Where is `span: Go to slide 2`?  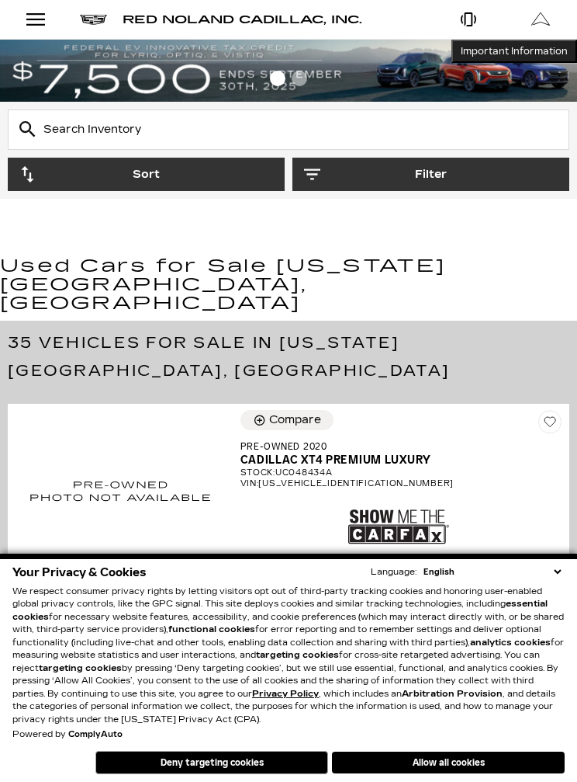
span: Go to slide 2 is located at coordinates (300, 78).